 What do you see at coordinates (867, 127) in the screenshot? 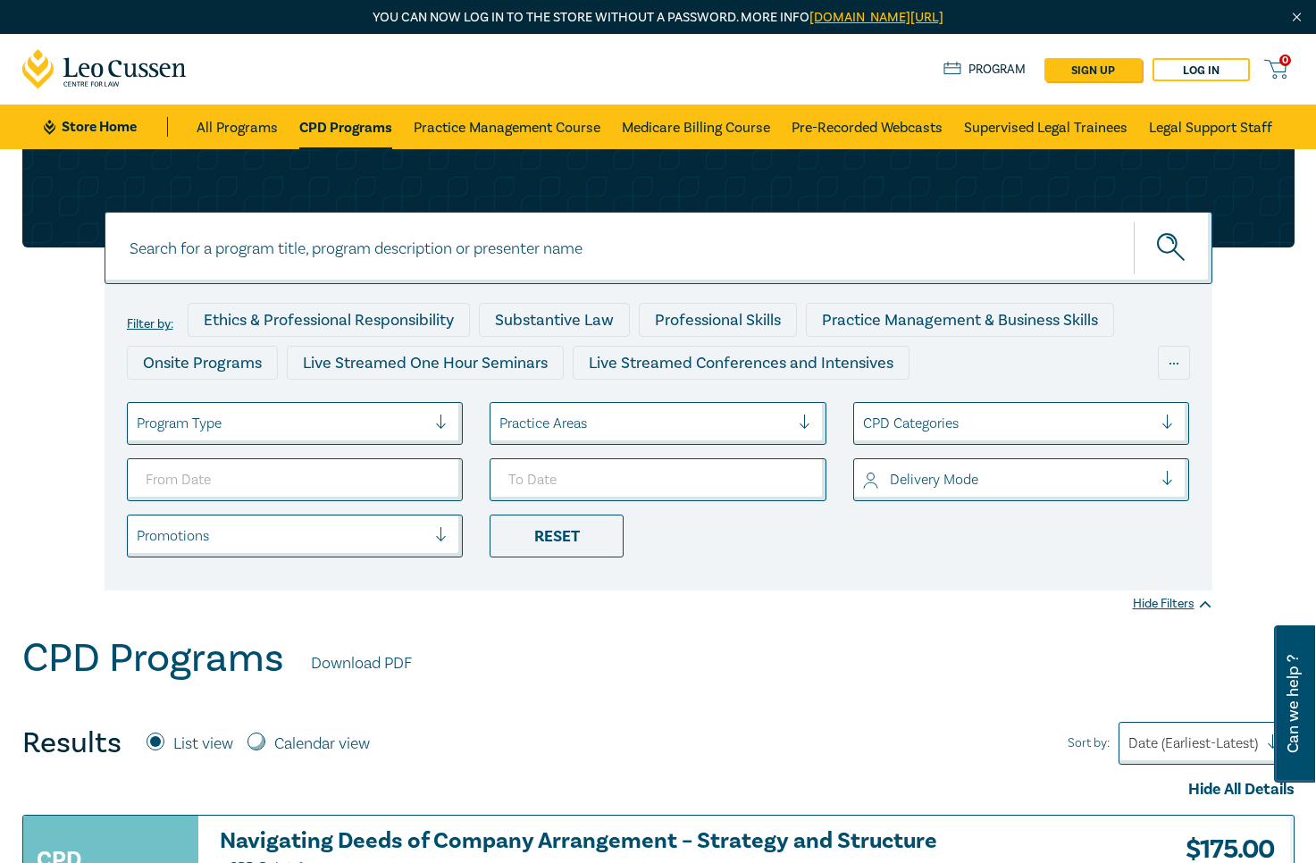
I see `a: Pre-Recorded Webcasts` at bounding box center [867, 127].